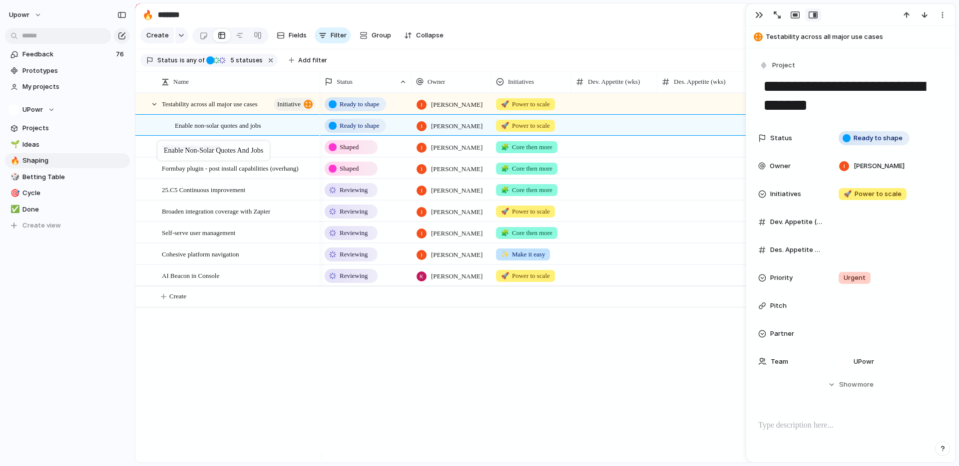  What do you see at coordinates (67, 177) in the screenshot?
I see `div: 🎲Betting Table` at bounding box center [67, 177].